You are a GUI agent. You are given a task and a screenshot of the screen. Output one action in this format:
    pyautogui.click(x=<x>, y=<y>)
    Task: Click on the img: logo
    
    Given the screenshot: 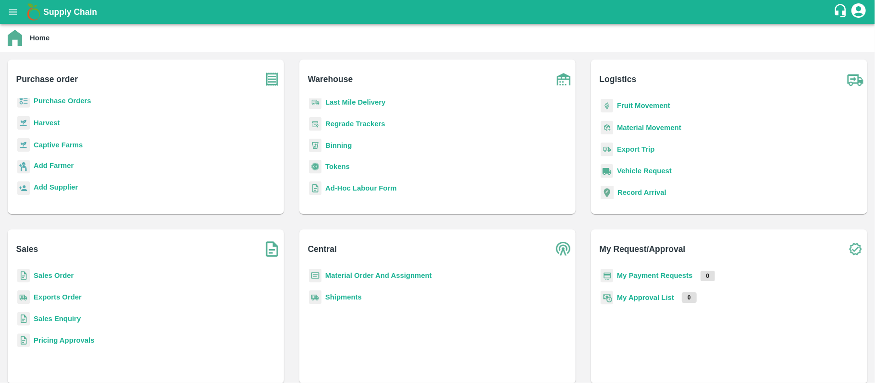 What is the action you would take?
    pyautogui.click(x=34, y=12)
    